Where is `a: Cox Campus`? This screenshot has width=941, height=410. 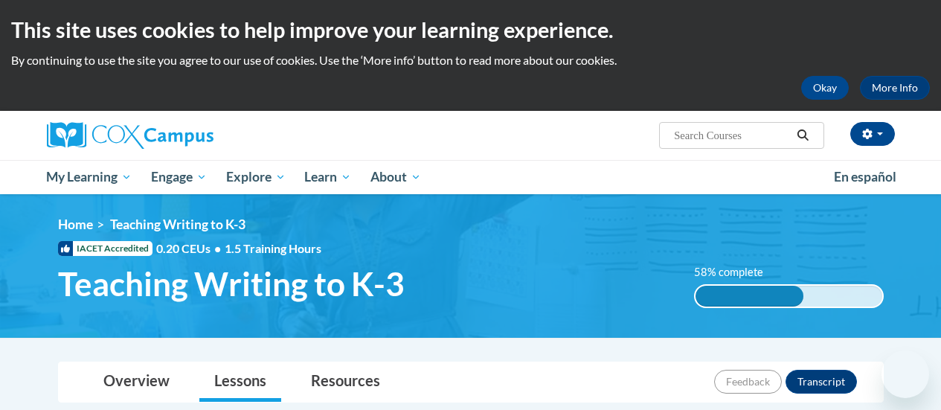
a: Cox Campus is located at coordinates (181, 135).